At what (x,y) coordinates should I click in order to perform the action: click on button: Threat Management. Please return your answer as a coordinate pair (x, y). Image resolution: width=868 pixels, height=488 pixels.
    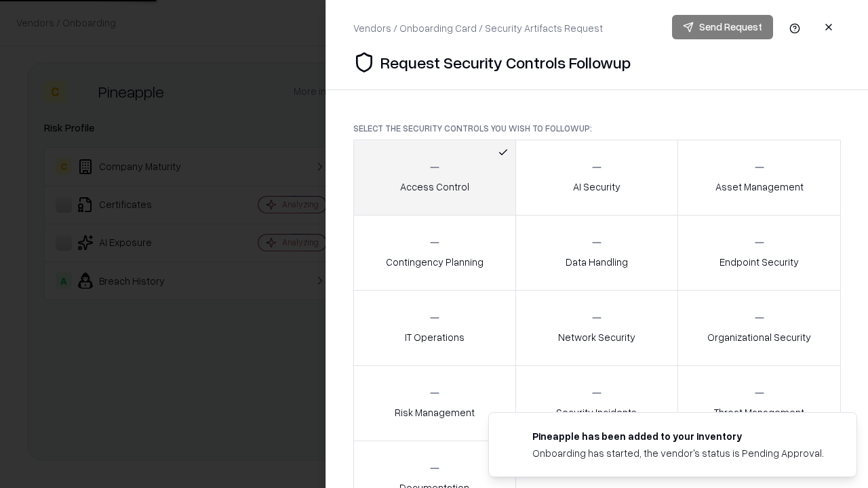
    Looking at the image, I should click on (759, 403).